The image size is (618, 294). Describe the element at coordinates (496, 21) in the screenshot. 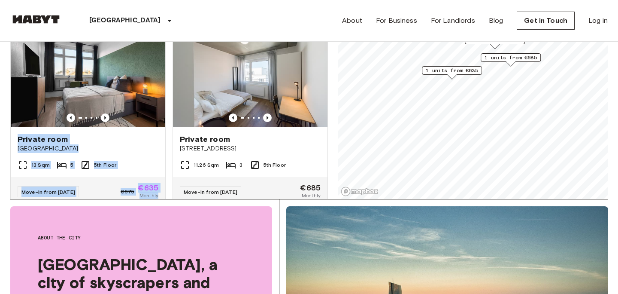

I see `a: Blog` at that location.